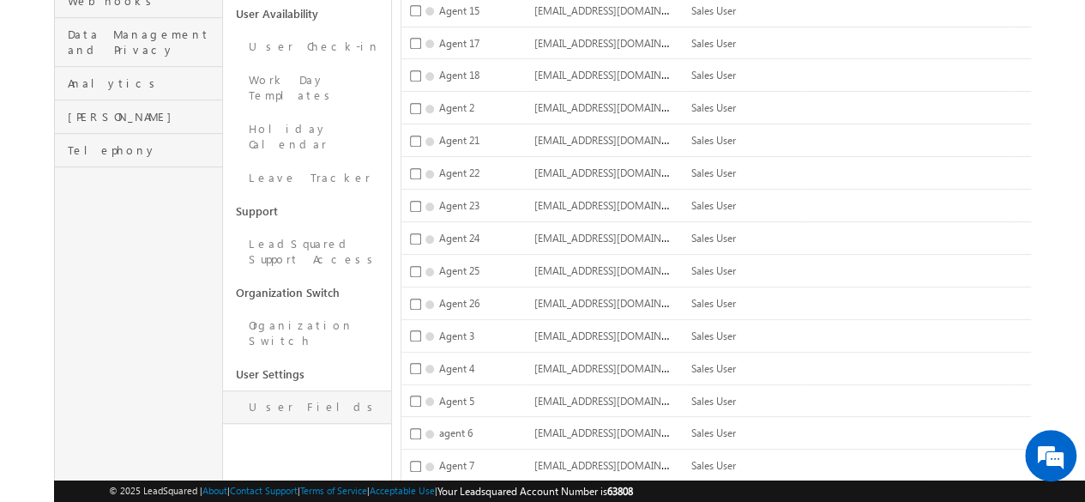 The height and width of the screenshot is (502, 1085). What do you see at coordinates (334, 490) in the screenshot?
I see `a: Terms of Service` at bounding box center [334, 490].